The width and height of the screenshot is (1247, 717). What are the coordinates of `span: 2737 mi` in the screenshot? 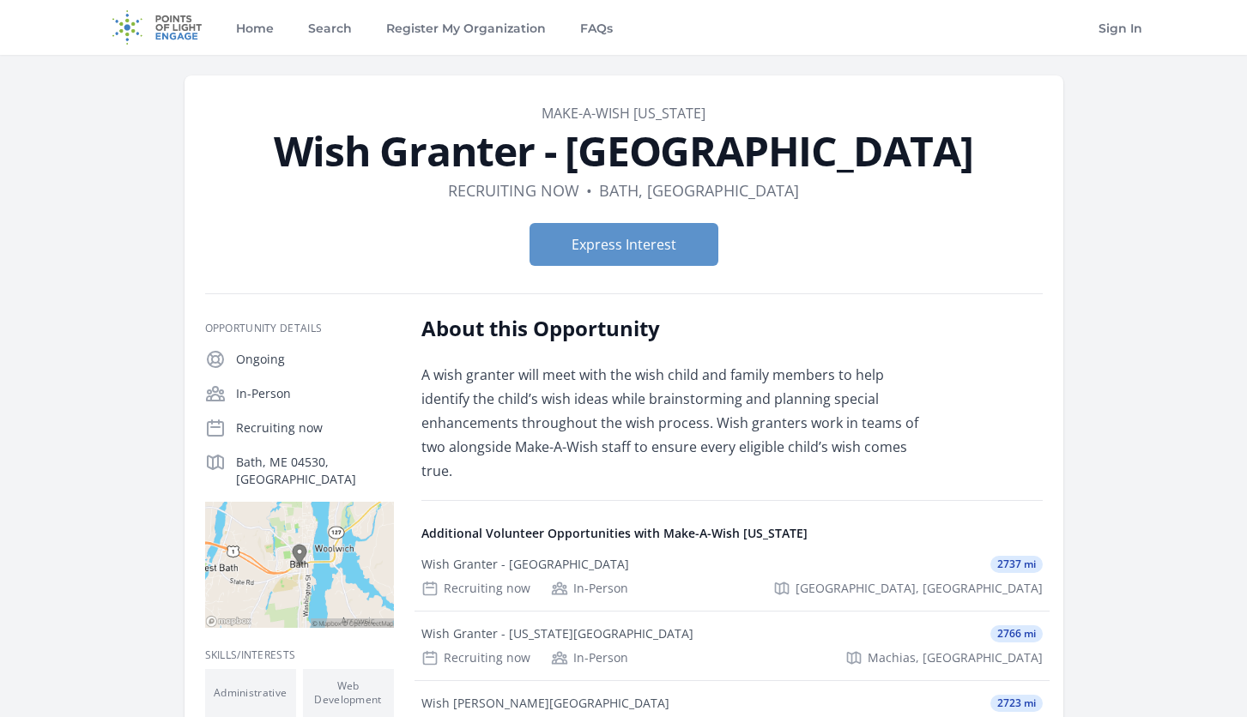 It's located at (1016, 565).